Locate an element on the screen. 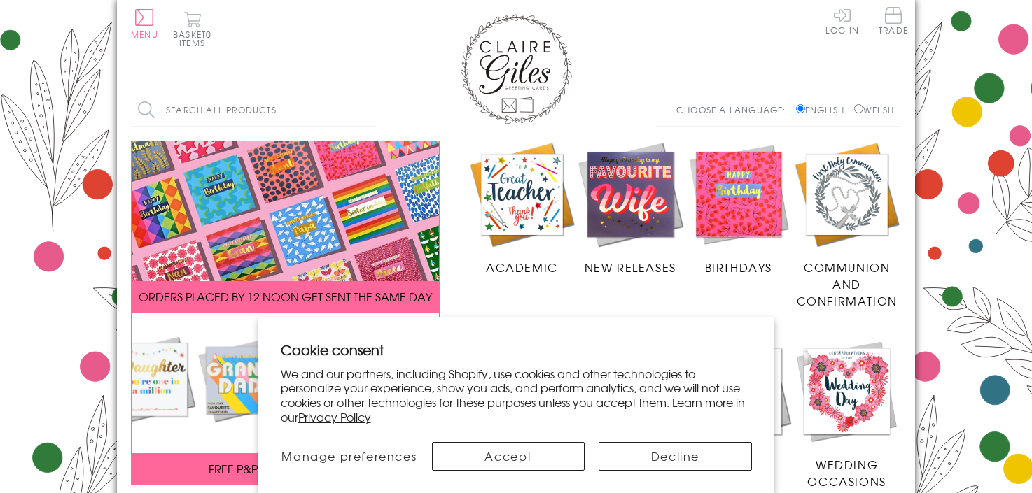  span: 0 items is located at coordinates (195, 38).